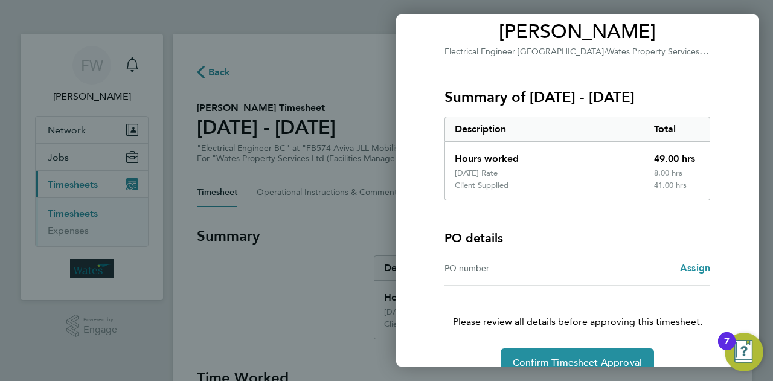 This screenshot has height=381, width=773. Describe the element at coordinates (544, 129) in the screenshot. I see `div: Description` at that location.